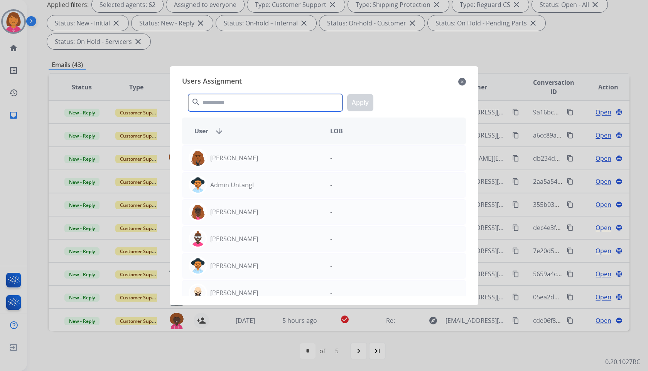  What do you see at coordinates (336, 131) in the screenshot?
I see `span: LOB` at bounding box center [336, 131].